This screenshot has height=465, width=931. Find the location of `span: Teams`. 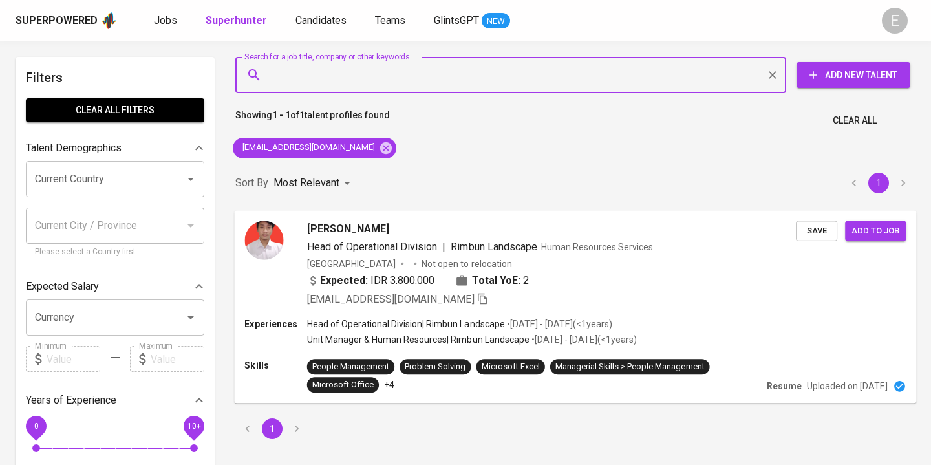

span: Teams is located at coordinates (390, 20).